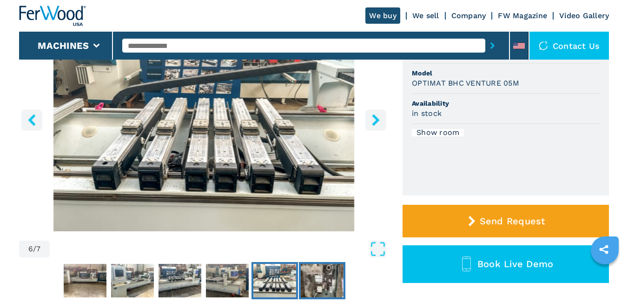  What do you see at coordinates (275, 280) in the screenshot?
I see `button: Go to Slide 6` at bounding box center [275, 280].